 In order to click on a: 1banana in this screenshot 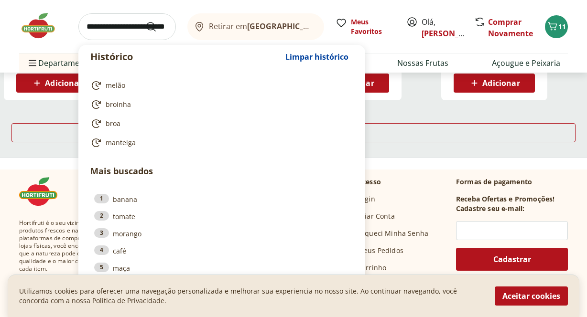, I will do `click(222, 199)`.